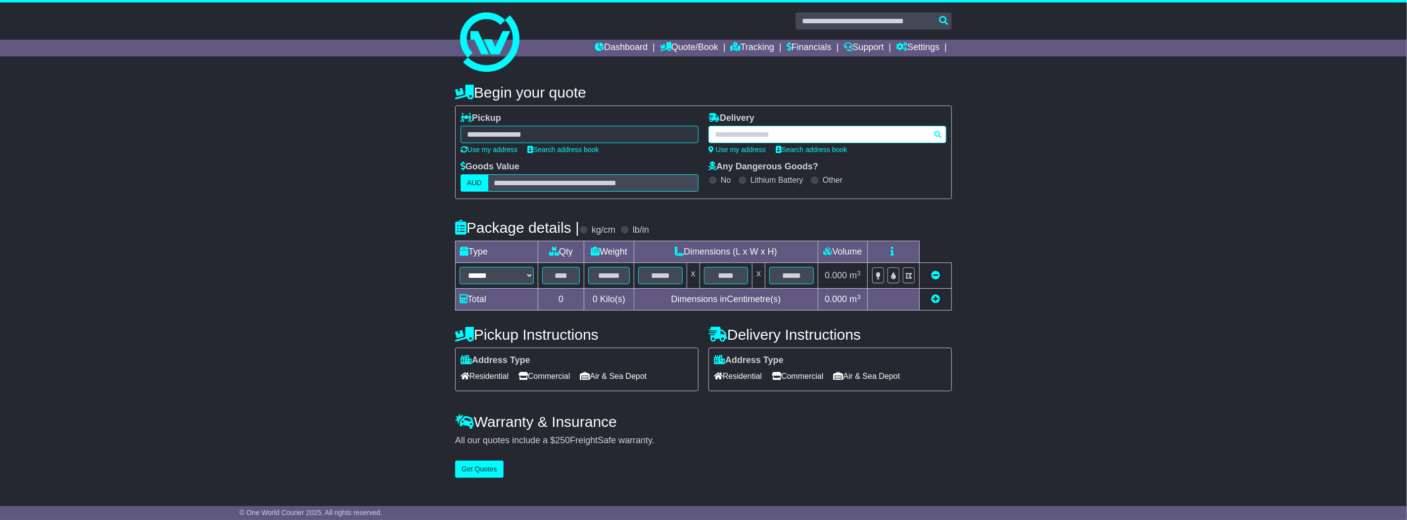 Image resolution: width=1407 pixels, height=520 pixels. I want to click on td: Qty, so click(561, 252).